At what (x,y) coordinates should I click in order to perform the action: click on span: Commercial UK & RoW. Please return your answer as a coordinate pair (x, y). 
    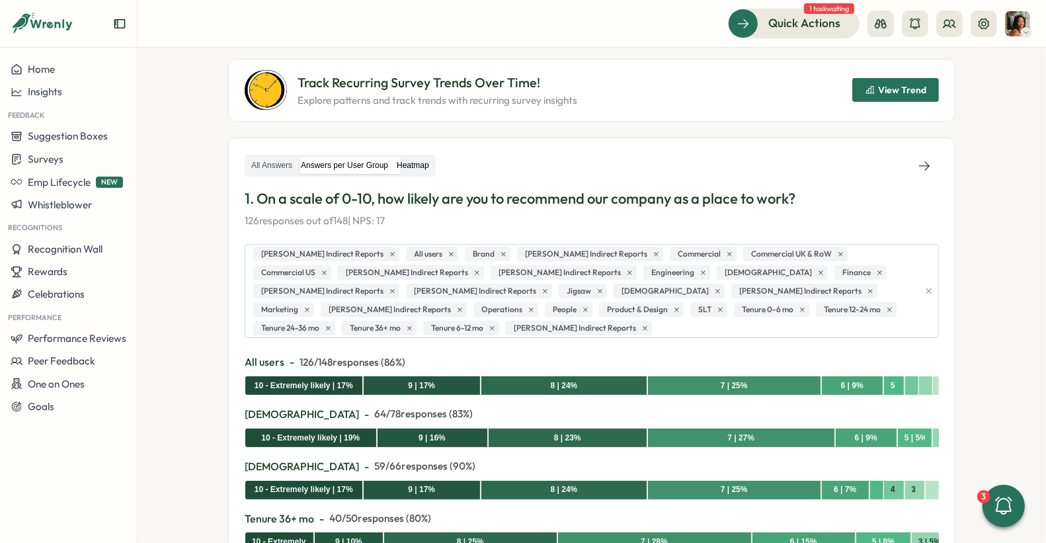
    Looking at the image, I should click on (791, 254).